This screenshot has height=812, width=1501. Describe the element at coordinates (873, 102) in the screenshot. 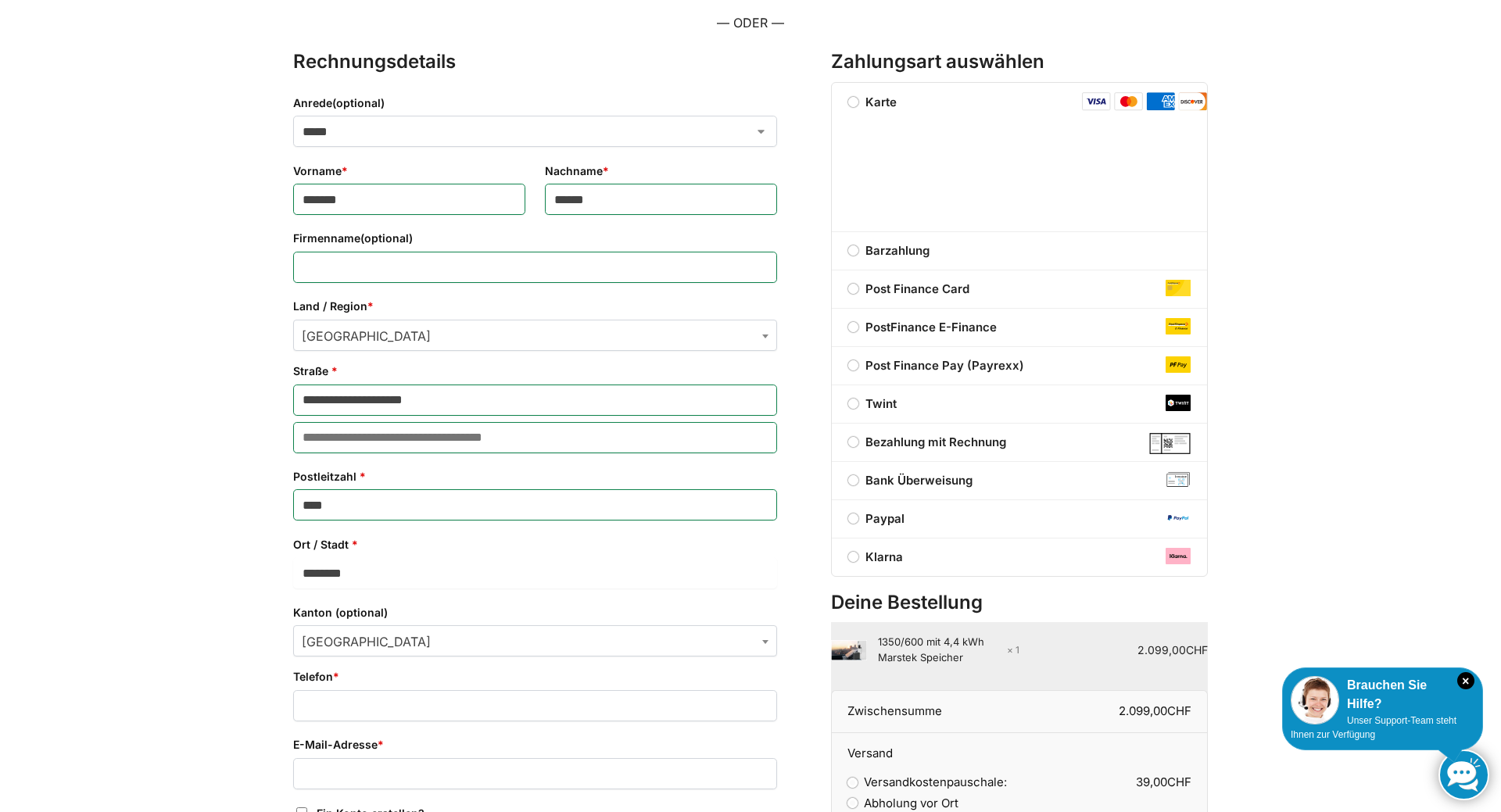

I see `label: Karte` at that location.